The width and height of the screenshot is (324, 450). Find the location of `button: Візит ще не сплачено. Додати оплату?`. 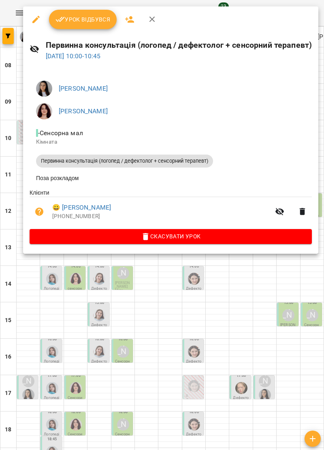

button: Візит ще не сплачено. Додати оплату? is located at coordinates (39, 212).